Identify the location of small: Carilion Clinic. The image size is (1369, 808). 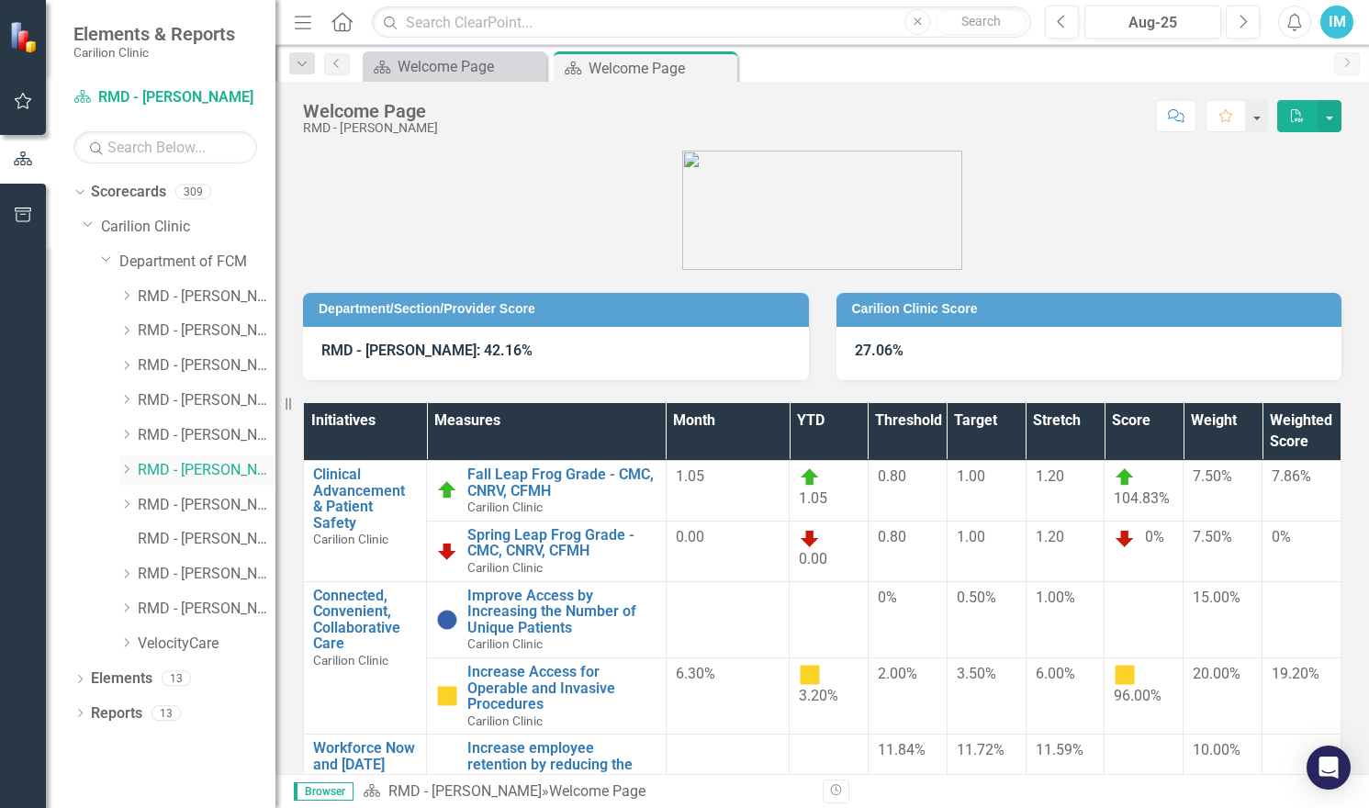
(154, 52).